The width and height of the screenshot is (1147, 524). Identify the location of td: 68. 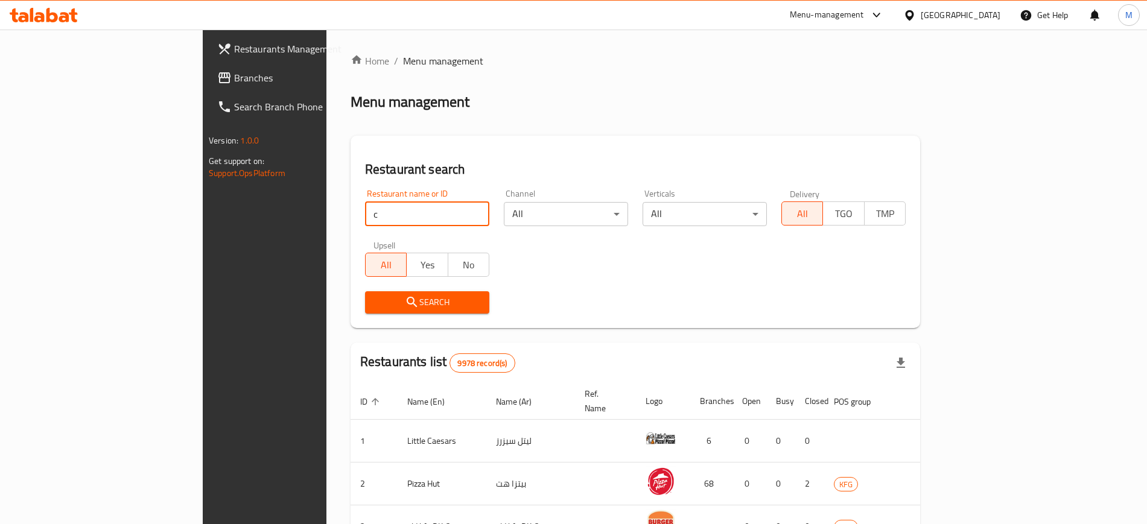
(711, 484).